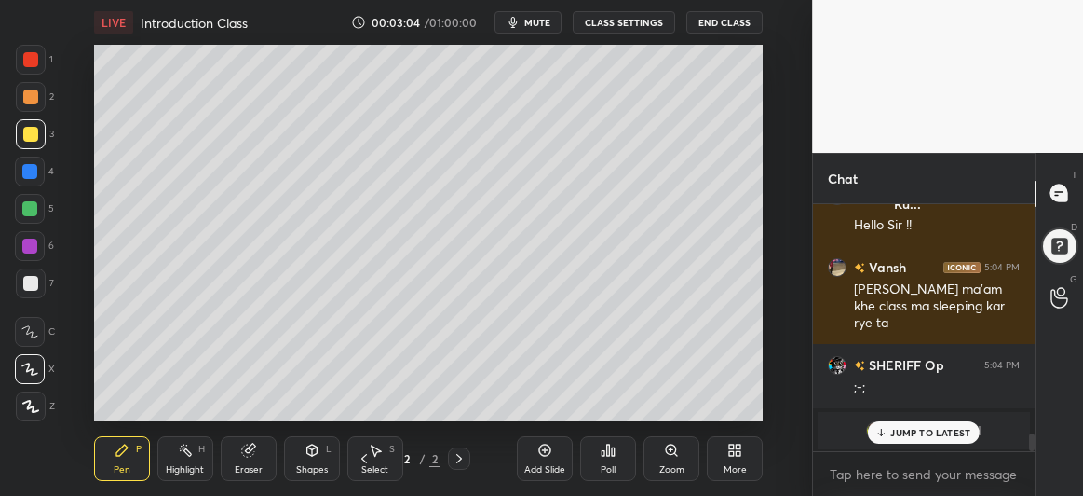  Describe the element at coordinates (34, 60) in the screenshot. I see `div: 1` at that location.